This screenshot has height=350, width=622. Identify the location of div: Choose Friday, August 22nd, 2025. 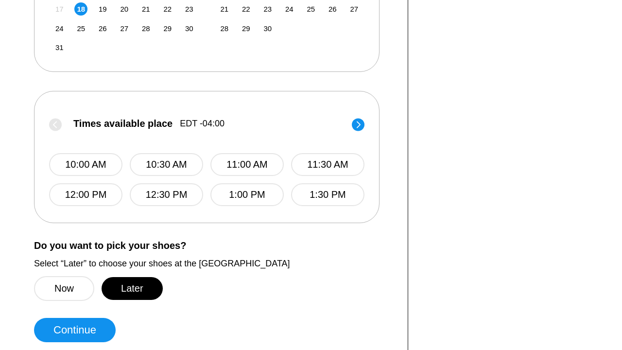
(167, 9).